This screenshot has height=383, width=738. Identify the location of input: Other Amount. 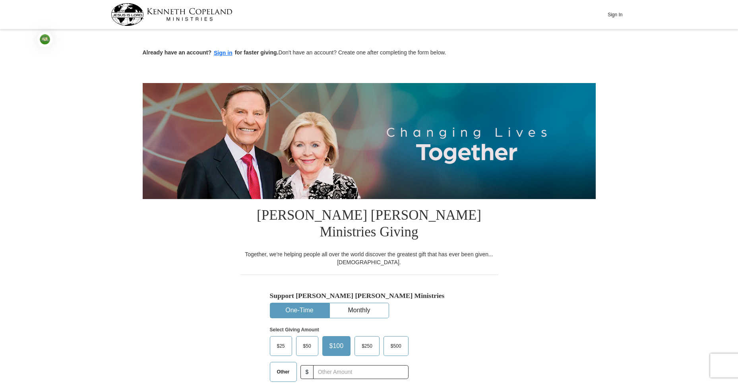
(361, 372).